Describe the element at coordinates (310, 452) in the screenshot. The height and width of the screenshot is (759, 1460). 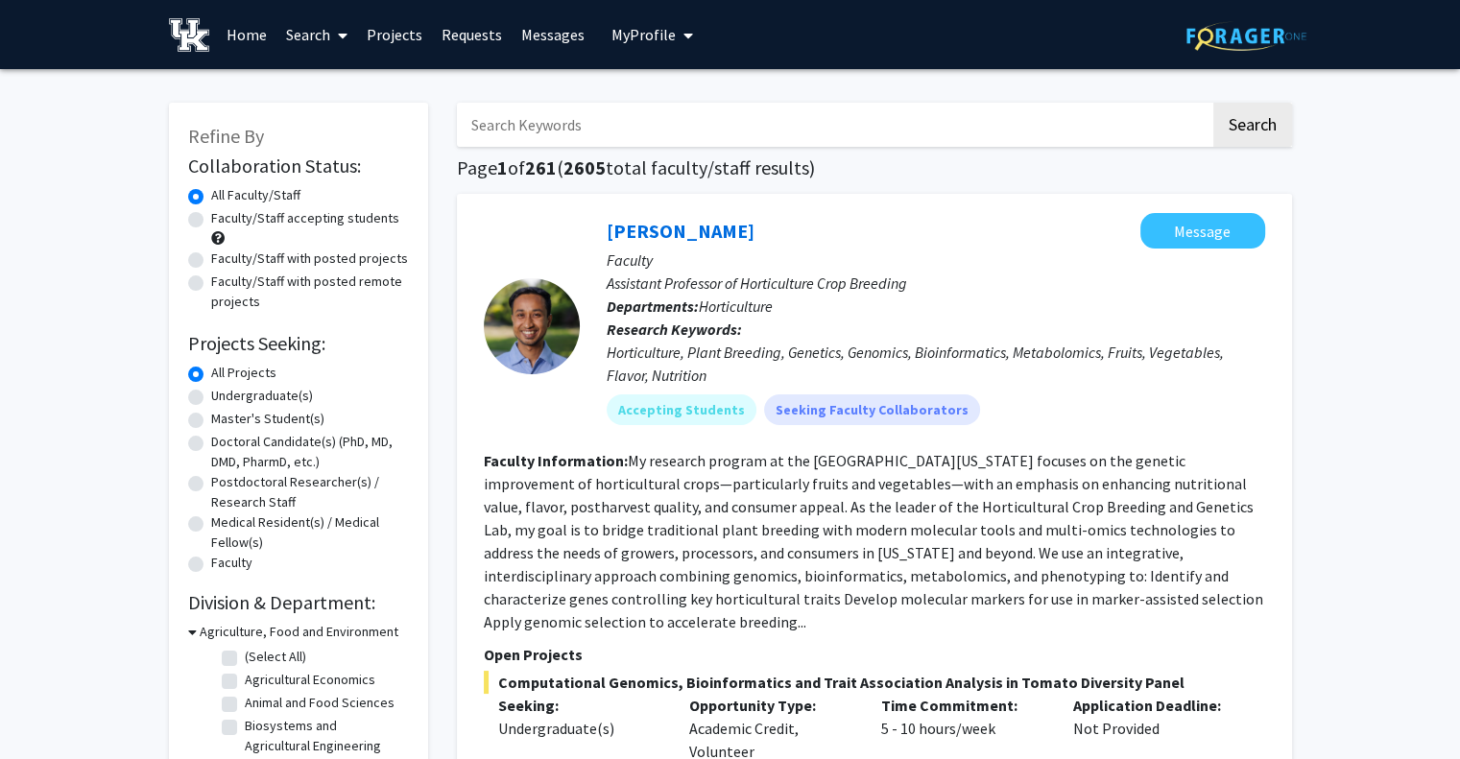
I see `label: Doctoral Candidate(s) (PhD, MD, DMD, PharmD, etc.)` at that location.